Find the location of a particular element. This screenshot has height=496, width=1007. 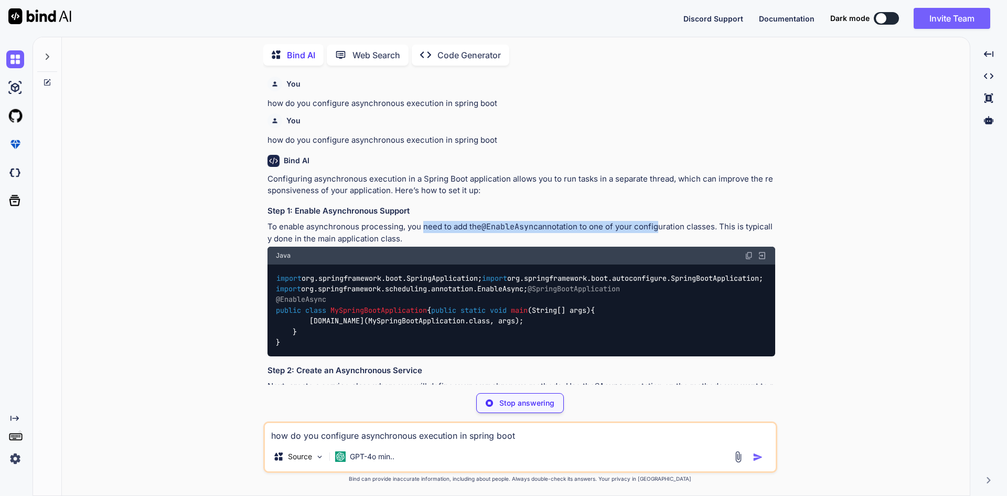

span: (String[] args) is located at coordinates (559, 310).